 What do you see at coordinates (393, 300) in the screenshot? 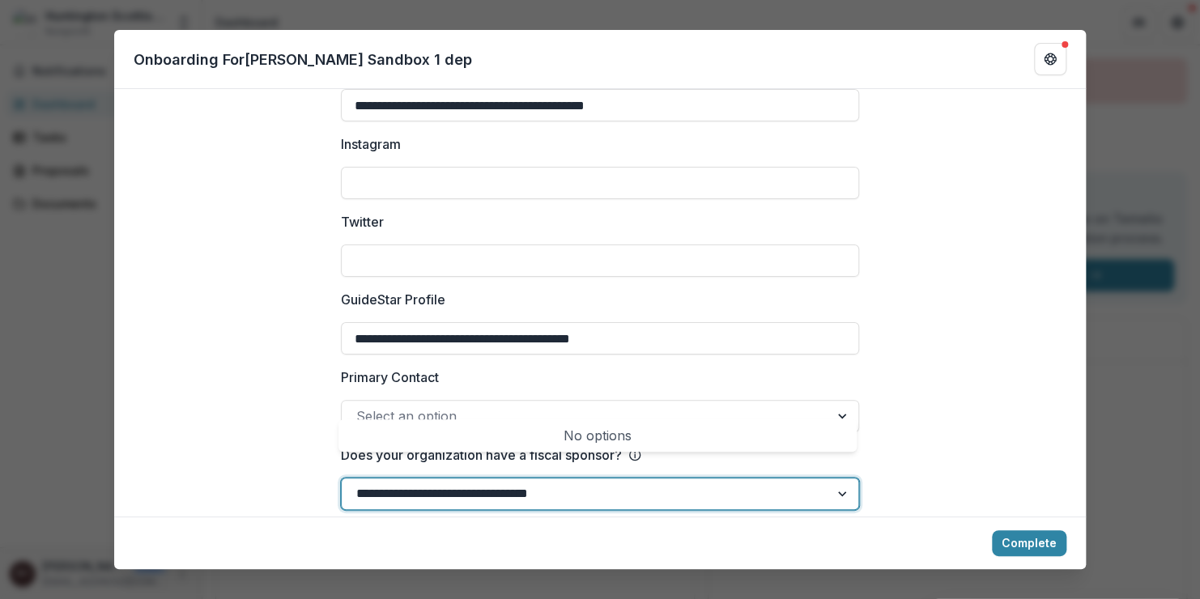
I see `p: GuideStar Profile` at bounding box center [393, 300].